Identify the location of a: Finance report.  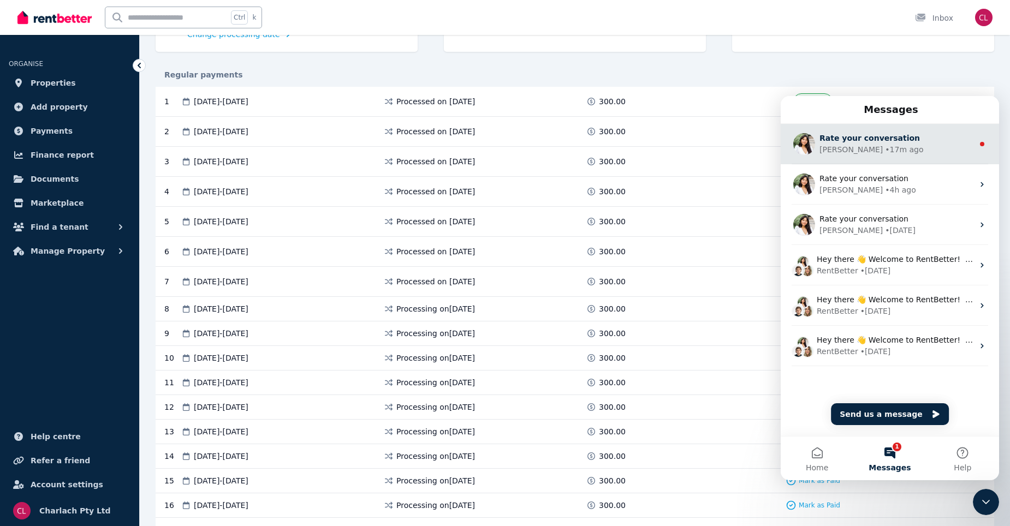
(69, 155).